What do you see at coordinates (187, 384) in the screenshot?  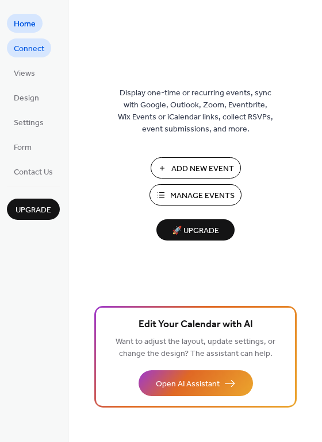 I see `span: Open AI Assistant` at bounding box center [187, 384].